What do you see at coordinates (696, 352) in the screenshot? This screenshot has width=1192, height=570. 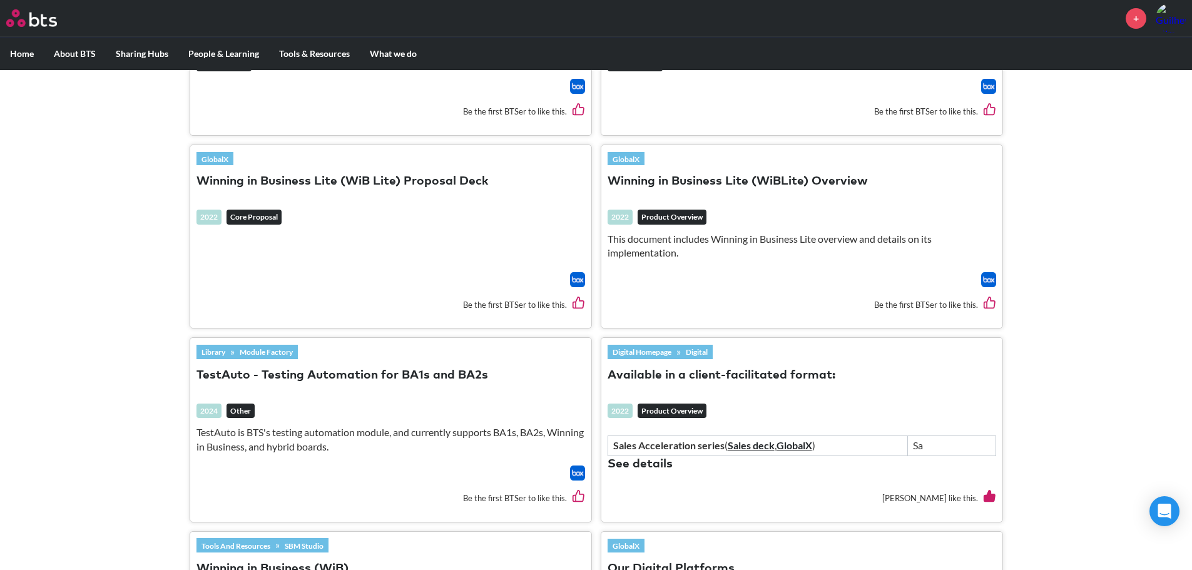 I see `a: Digital` at bounding box center [696, 352].